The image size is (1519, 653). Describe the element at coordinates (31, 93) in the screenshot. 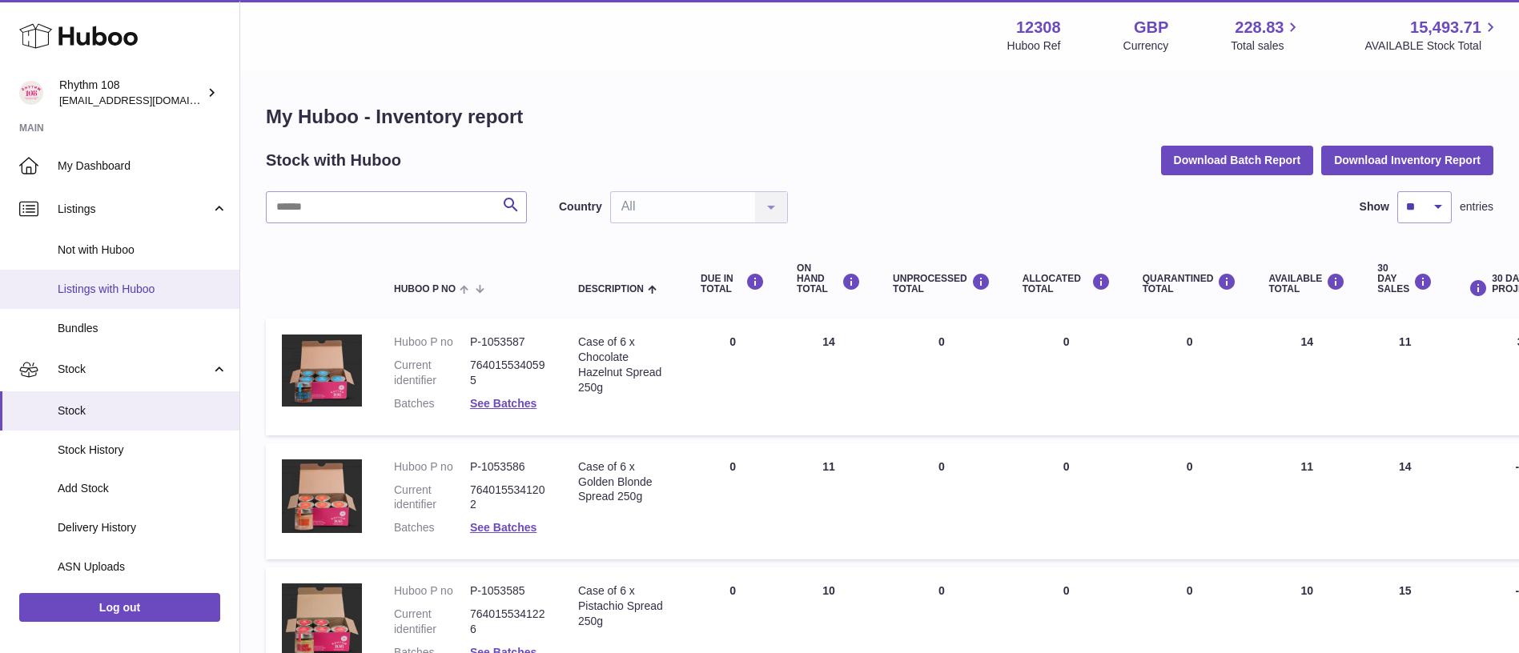

I see `img: orders@rhythm108.com` at that location.